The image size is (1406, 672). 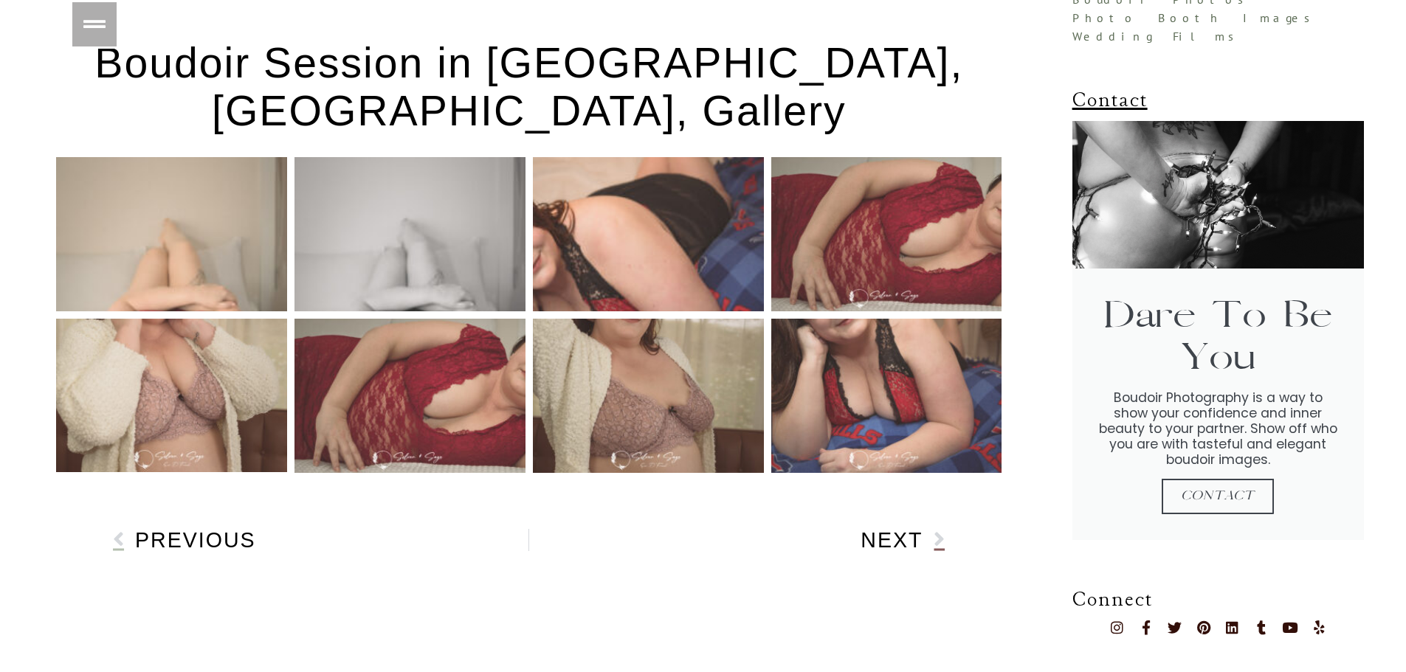 I want to click on h4: Connect, so click(x=1218, y=601).